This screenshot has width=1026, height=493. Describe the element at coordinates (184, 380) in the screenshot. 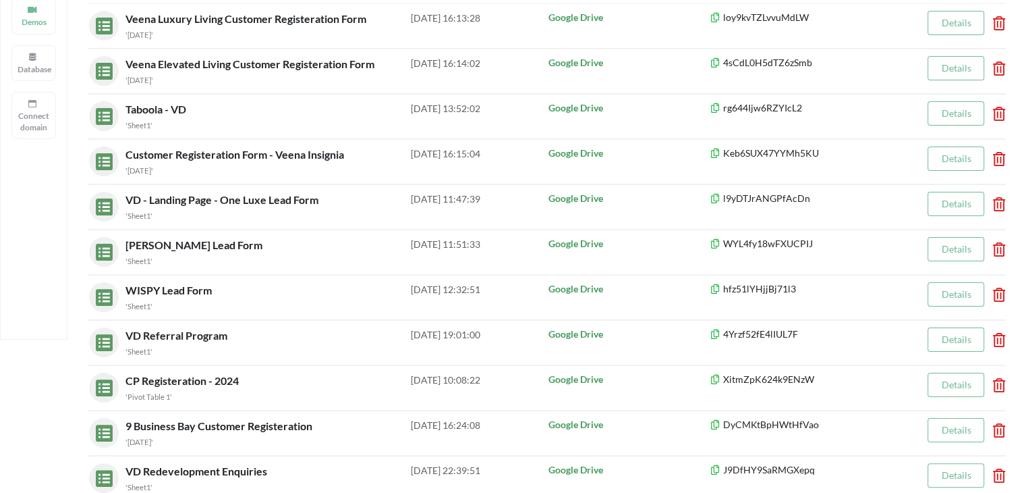

I see `span: CP Registeration - 2024` at that location.